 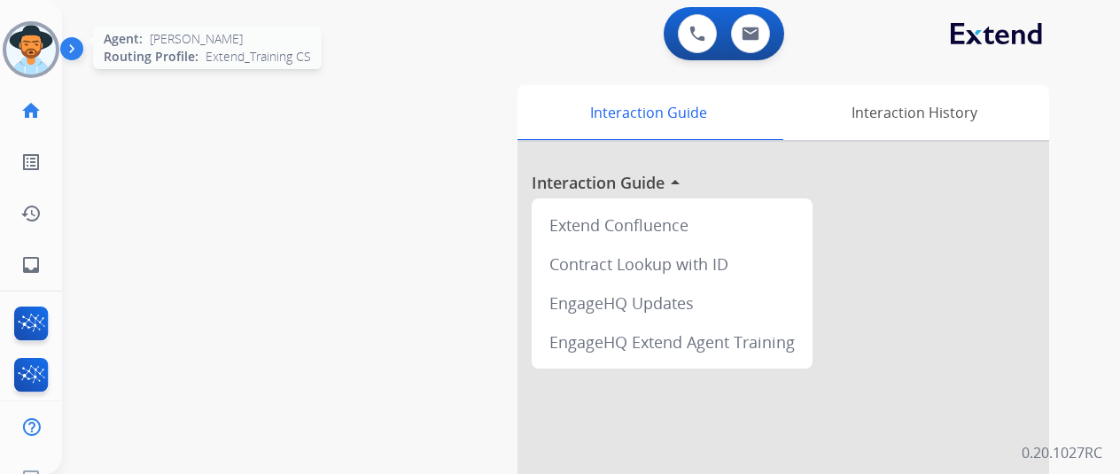 What do you see at coordinates (151, 57) in the screenshot?
I see `span: Routing Profile:` at bounding box center [151, 57].